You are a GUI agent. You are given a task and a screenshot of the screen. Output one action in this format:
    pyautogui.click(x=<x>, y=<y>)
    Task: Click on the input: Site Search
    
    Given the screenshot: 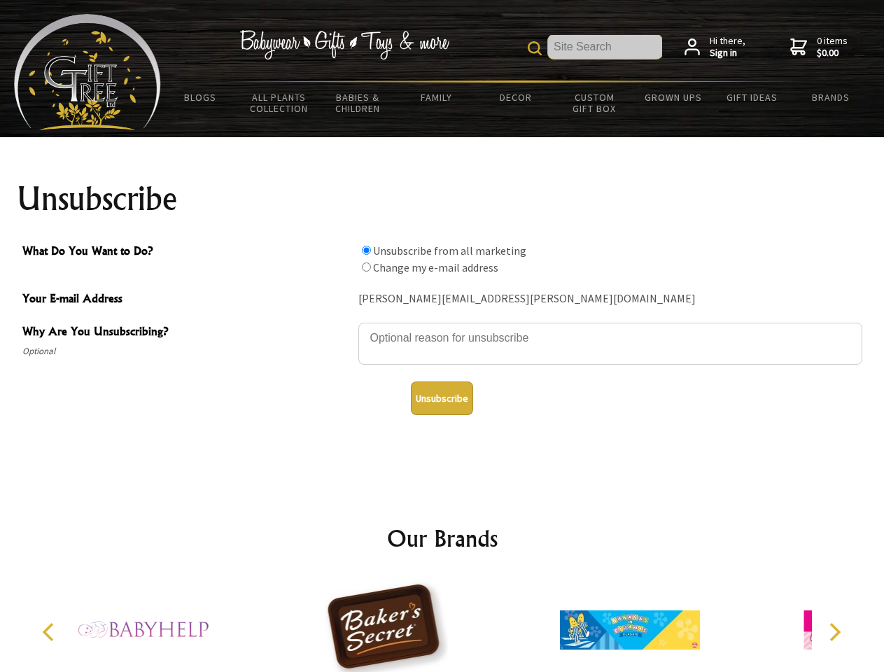 What is the action you would take?
    pyautogui.click(x=605, y=47)
    